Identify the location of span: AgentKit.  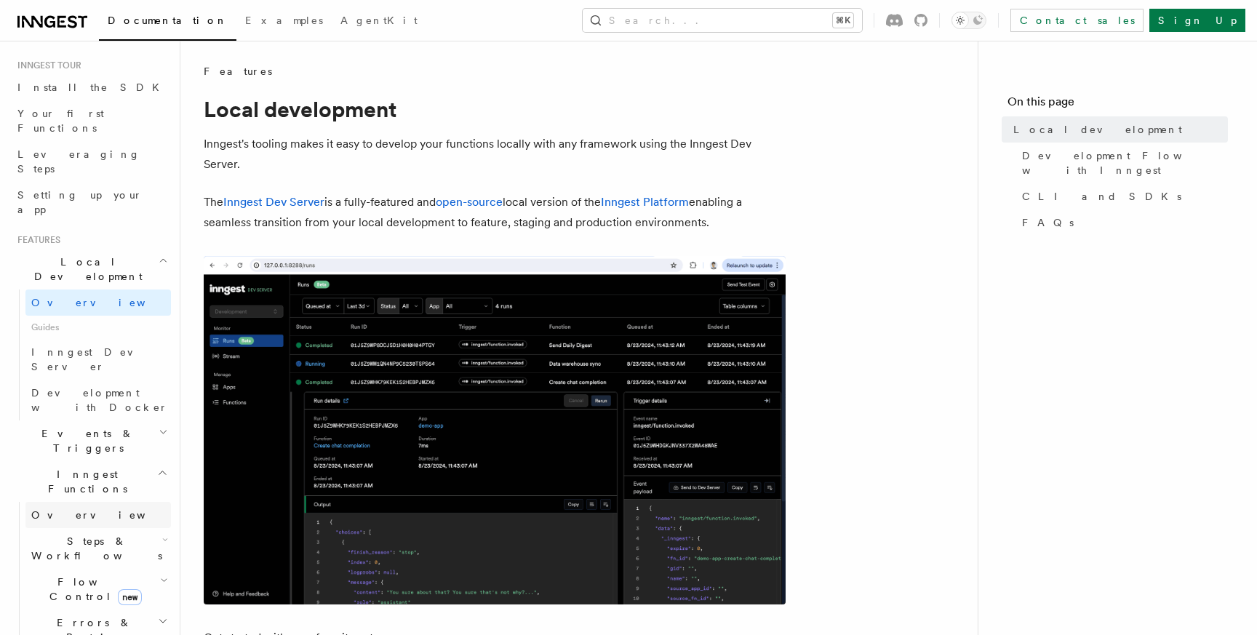
(379, 20).